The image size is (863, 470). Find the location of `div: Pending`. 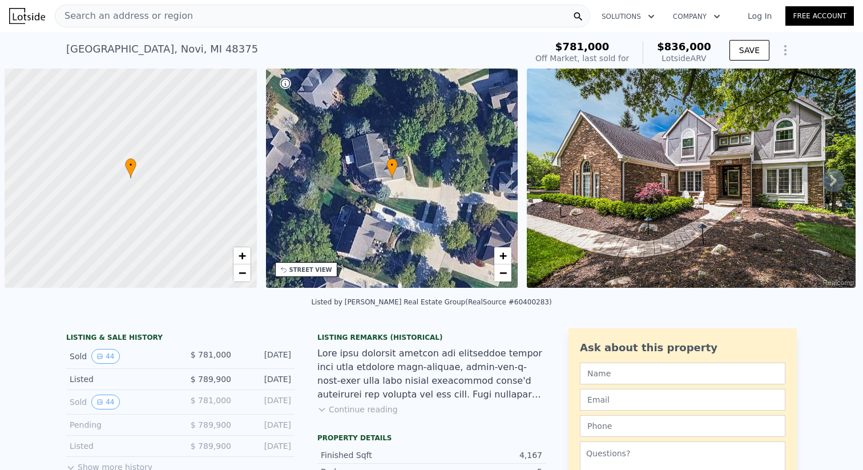

div: Pending is located at coordinates (120, 425).